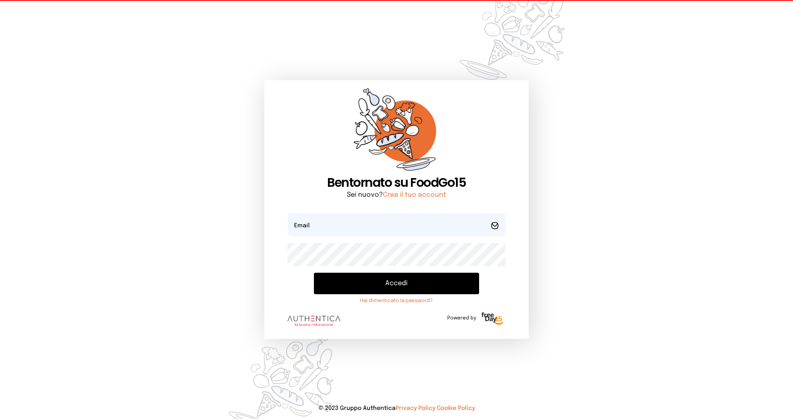 This screenshot has height=419, width=793. I want to click on img: sticker-orange.65babaf.png, so click(396, 132).